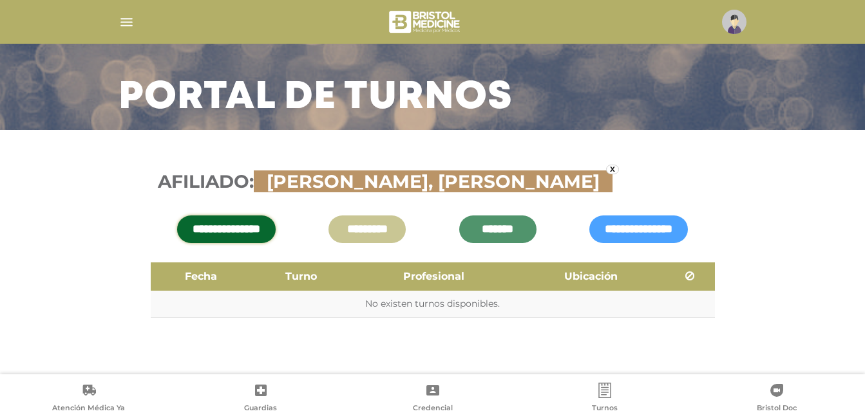 The width and height of the screenshot is (865, 418). What do you see at coordinates (126, 22) in the screenshot?
I see `img: Cober_menu-lines-white.svg` at bounding box center [126, 22].